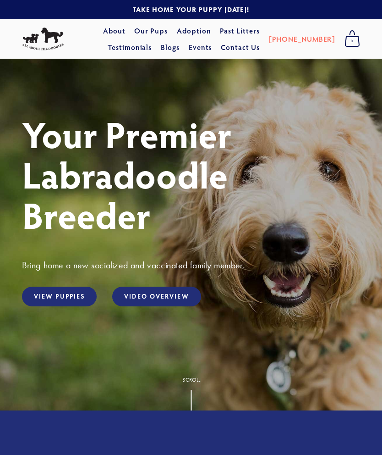 The height and width of the screenshot is (455, 382). What do you see at coordinates (156, 296) in the screenshot?
I see `a: Video Overview` at bounding box center [156, 296].